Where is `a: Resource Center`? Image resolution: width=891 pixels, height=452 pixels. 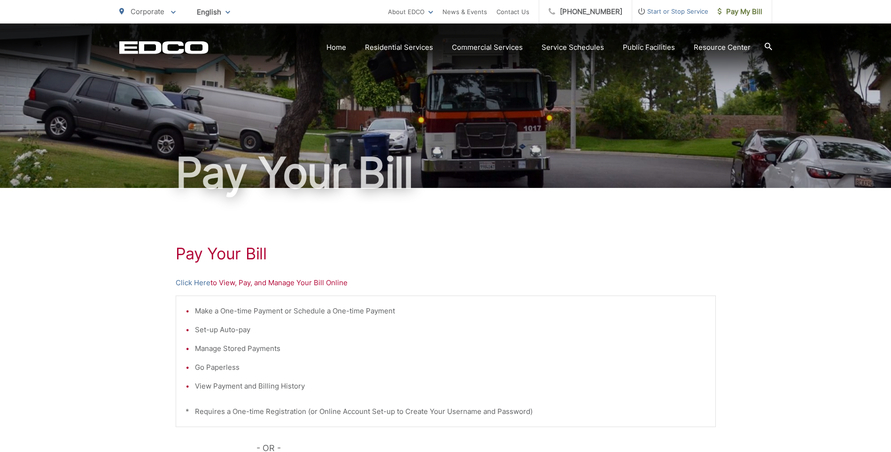
a: Resource Center is located at coordinates (722, 47).